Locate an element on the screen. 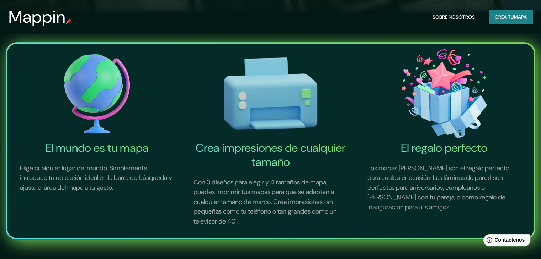 The width and height of the screenshot is (541, 259). font: Crea impresiones de cualquier tamaño is located at coordinates (270, 155).